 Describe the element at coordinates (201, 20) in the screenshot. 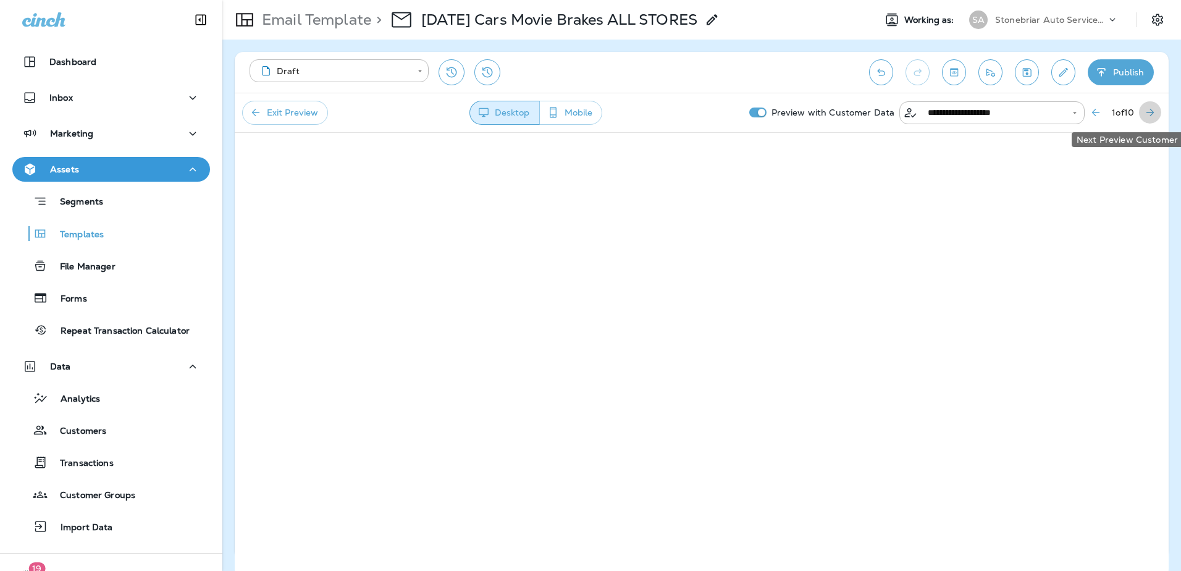

I see `button: Collapse Sidebar` at that location.